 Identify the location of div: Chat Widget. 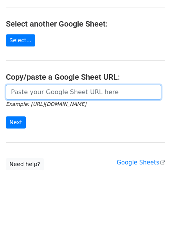
(151, 207).